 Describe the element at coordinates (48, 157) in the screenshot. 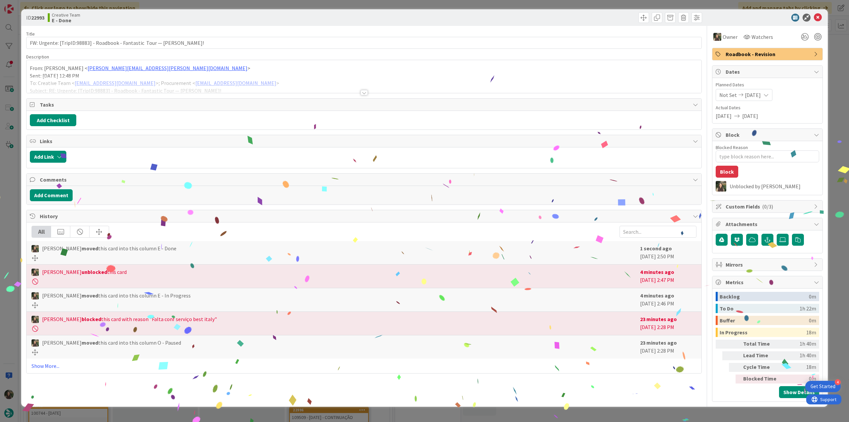

I see `button: Add Link` at that location.